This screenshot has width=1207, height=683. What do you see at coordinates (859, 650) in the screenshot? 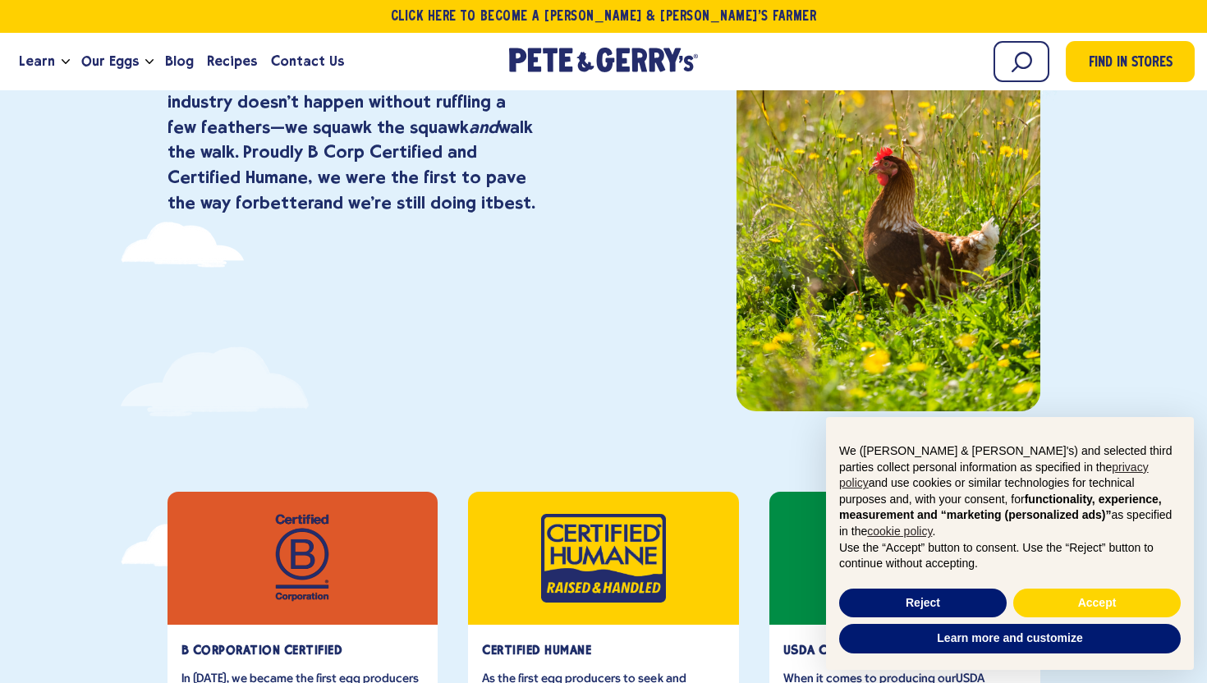
I see `strong: USDA Certified Organic` at bounding box center [859, 650].